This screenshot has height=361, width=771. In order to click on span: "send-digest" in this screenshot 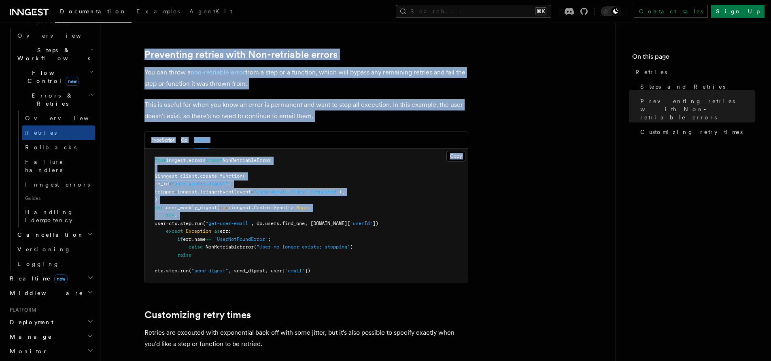, I will do `click(210, 271)`.